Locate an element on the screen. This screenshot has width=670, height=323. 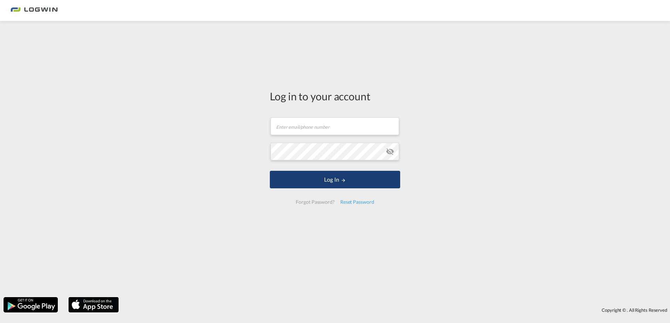
div: Log in to your account is located at coordinates (335, 96).